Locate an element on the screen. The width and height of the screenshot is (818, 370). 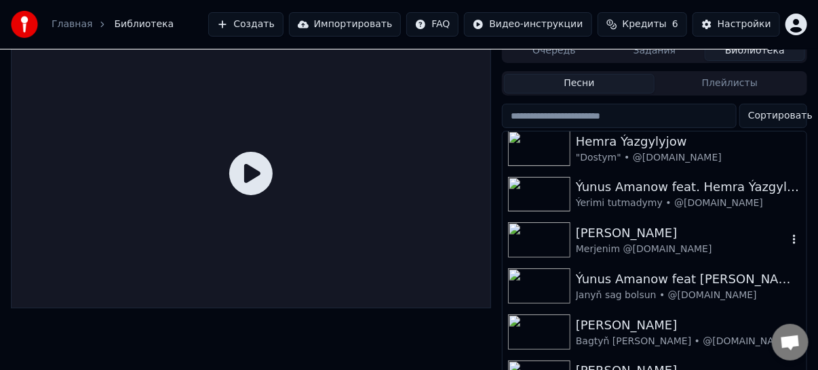
button: Видео-инструкции is located at coordinates (528, 24).